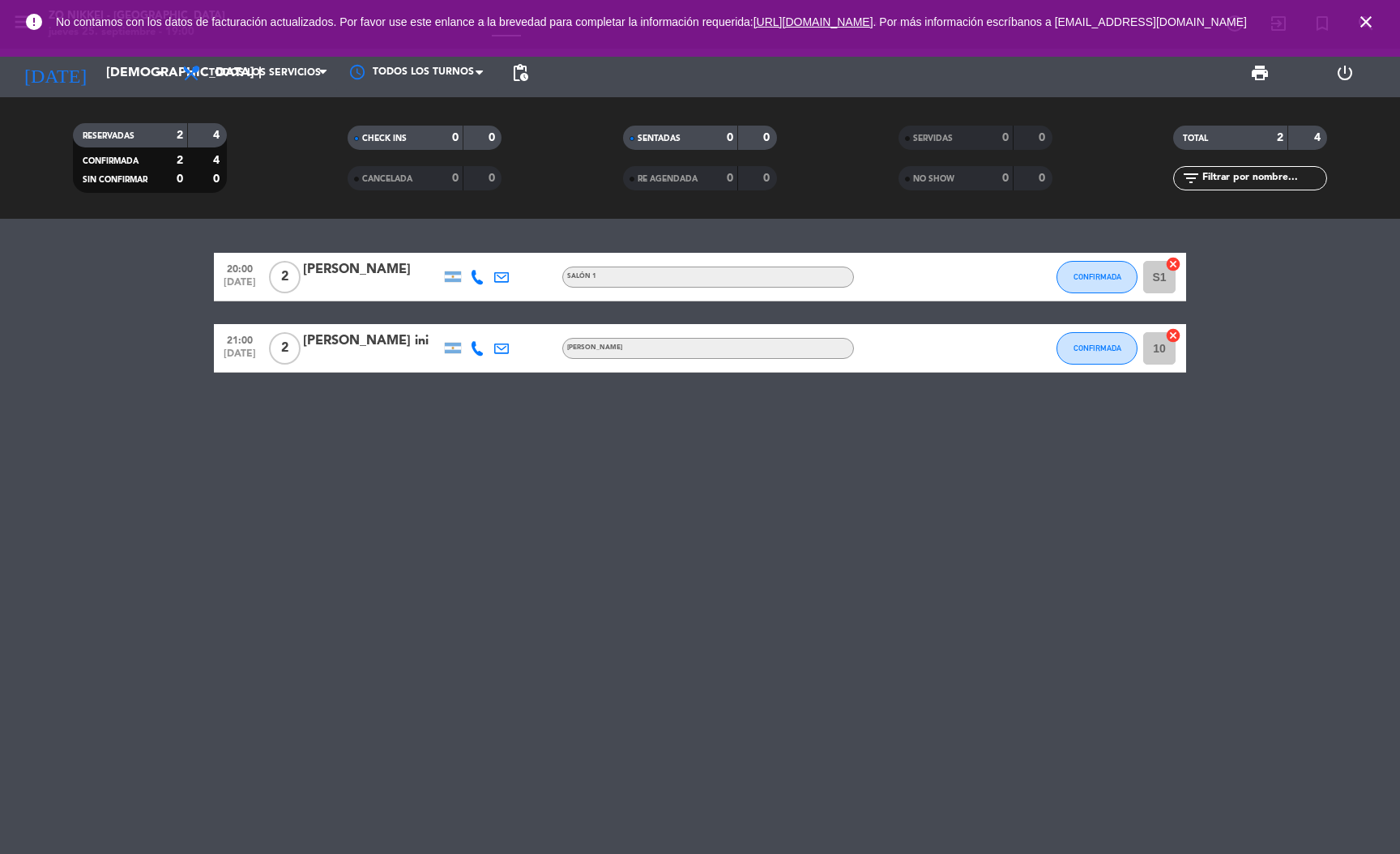  Describe the element at coordinates (240, 267) in the screenshot. I see `span: 20:00` at that location.